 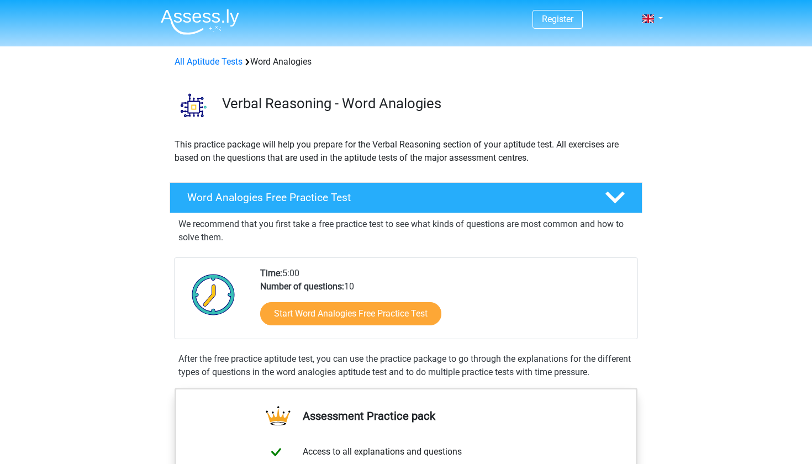 I want to click on img: Clock, so click(x=213, y=294).